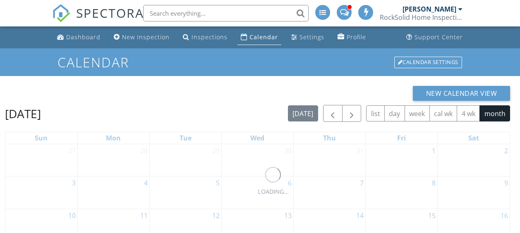 The height and width of the screenshot is (233, 520). I want to click on a: Settings, so click(308, 37).